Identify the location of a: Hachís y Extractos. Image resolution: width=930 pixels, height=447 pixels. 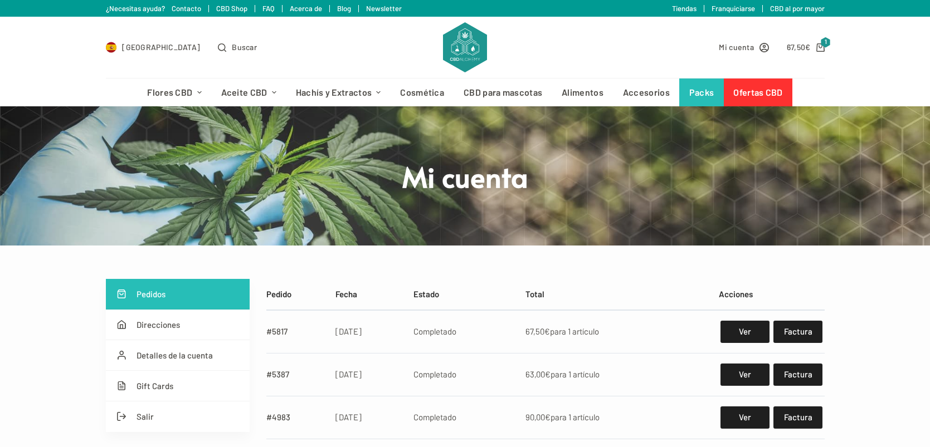
(338, 92).